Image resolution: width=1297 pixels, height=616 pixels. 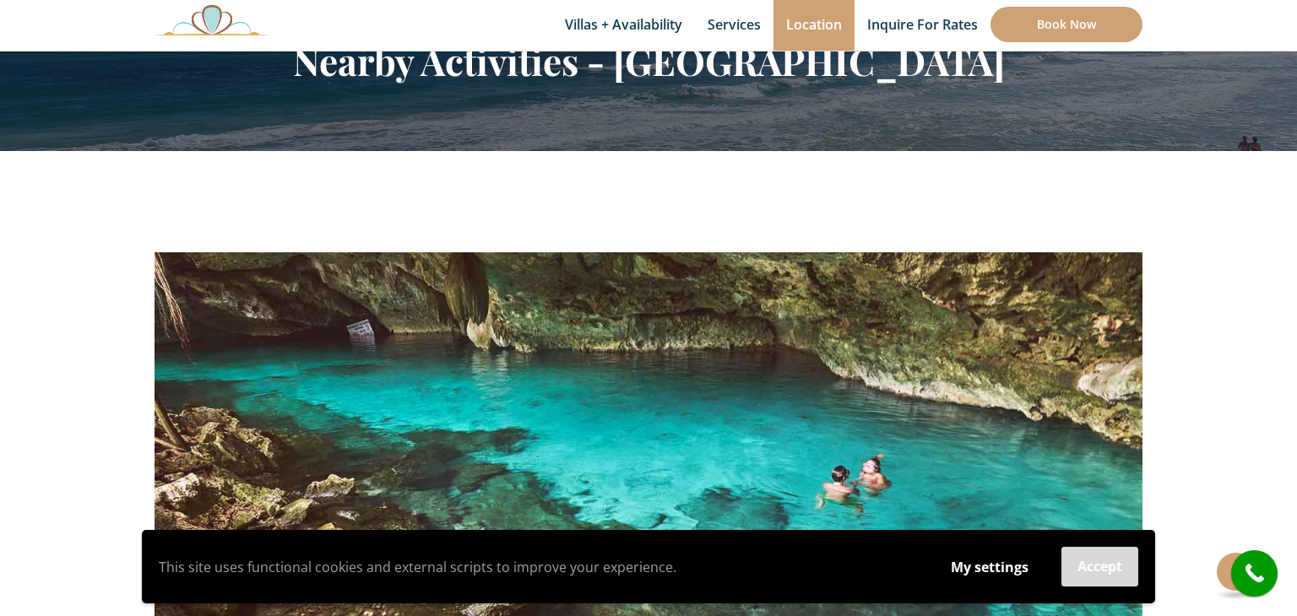 What do you see at coordinates (538, 567) in the screenshot?
I see `p: This site uses functional cookies and external scripts to improve your experience.` at bounding box center [538, 567].